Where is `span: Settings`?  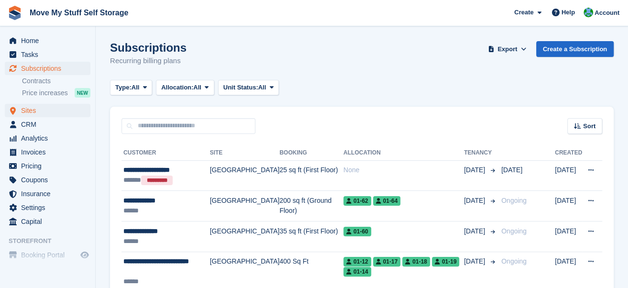 span: Settings is located at coordinates (50, 207).